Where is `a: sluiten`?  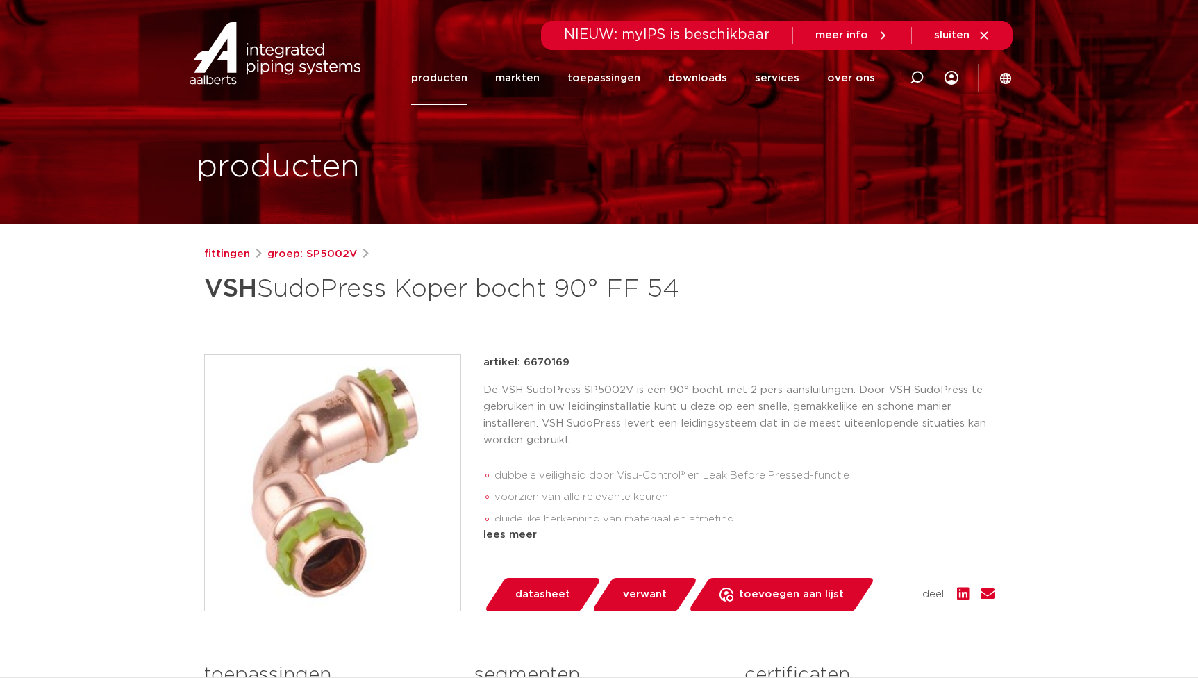
a: sluiten is located at coordinates (962, 35).